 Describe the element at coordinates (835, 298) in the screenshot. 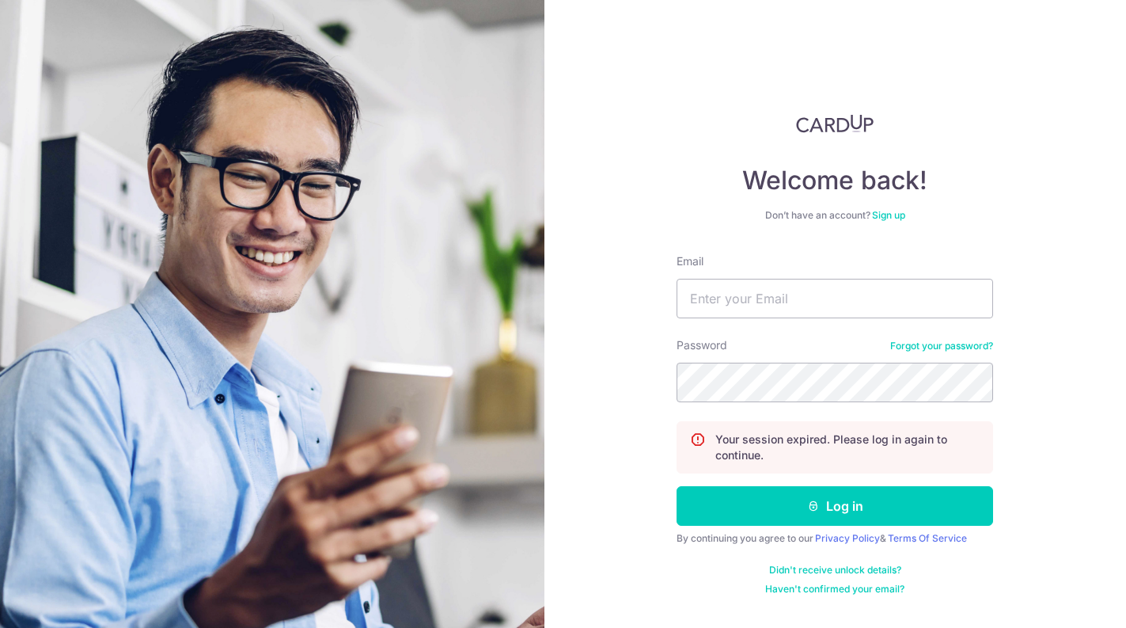

I see `input: Enter your Email` at that location.